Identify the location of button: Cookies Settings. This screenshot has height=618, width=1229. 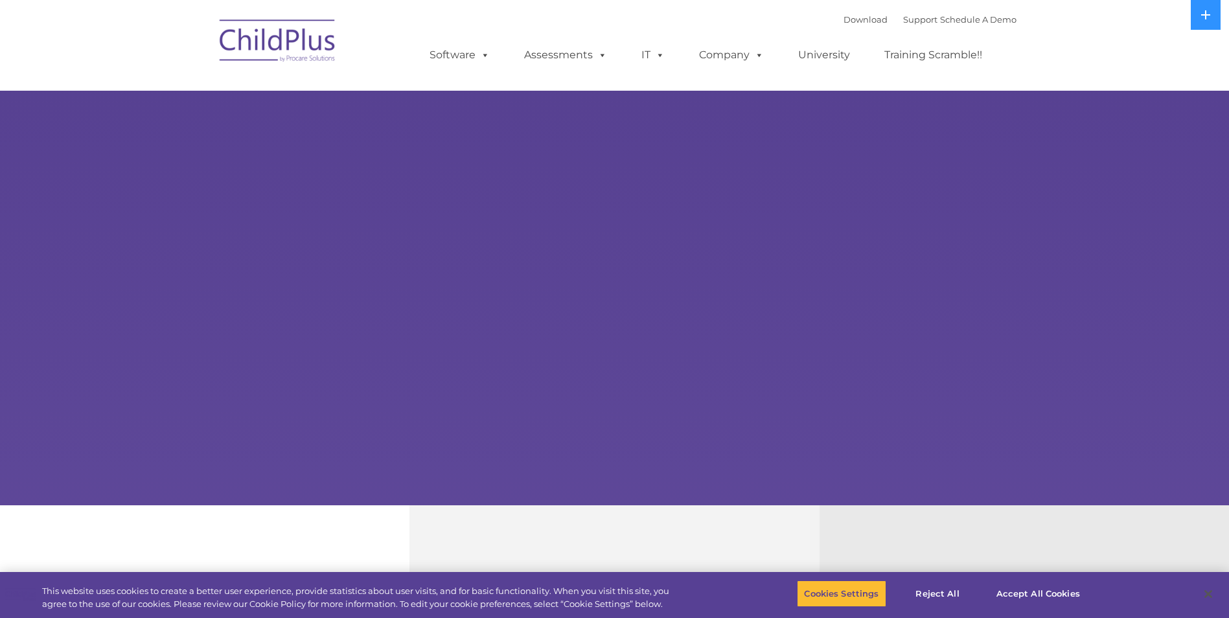
(841, 594).